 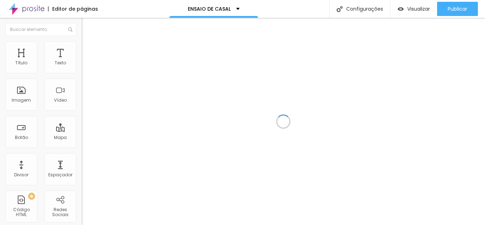 What do you see at coordinates (458, 9) in the screenshot?
I see `button: Publicar` at bounding box center [458, 9].